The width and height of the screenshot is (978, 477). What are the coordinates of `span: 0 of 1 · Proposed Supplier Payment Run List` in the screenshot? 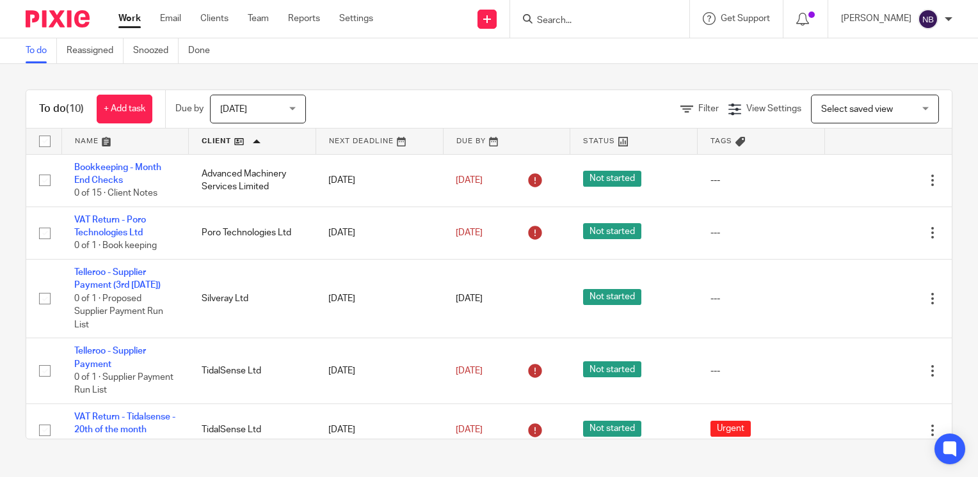 It's located at (118, 312).